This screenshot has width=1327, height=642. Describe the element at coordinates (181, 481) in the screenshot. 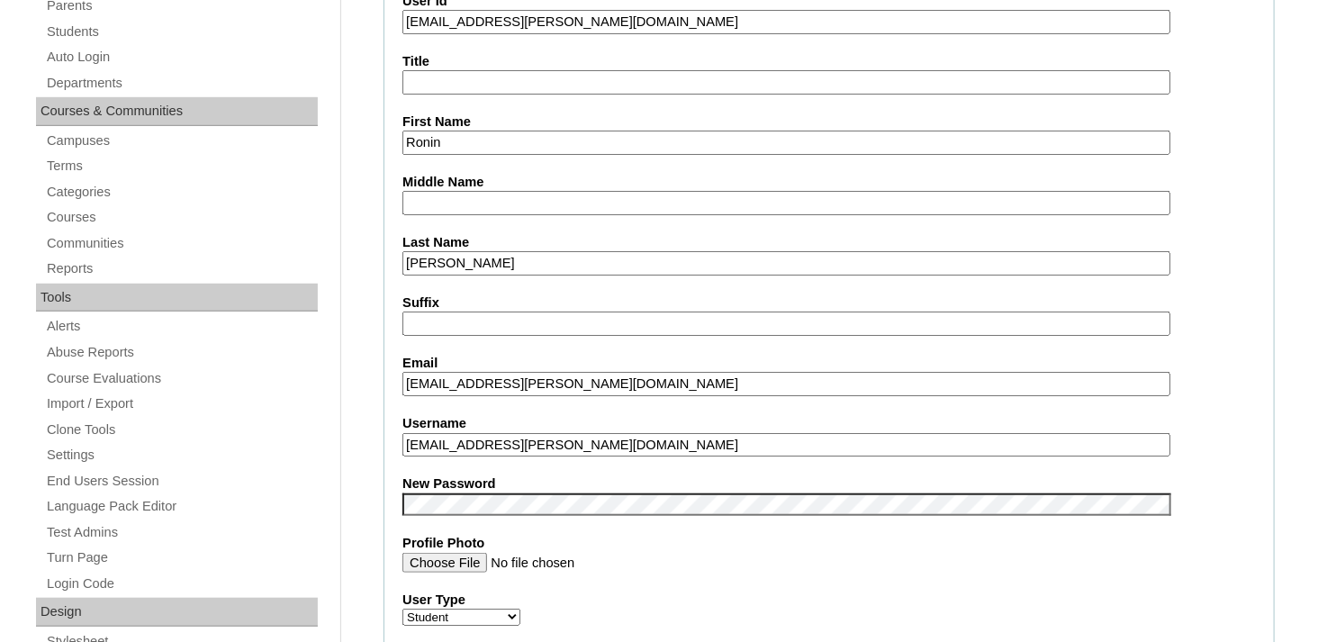

I see `a: End Users Session` at that location.